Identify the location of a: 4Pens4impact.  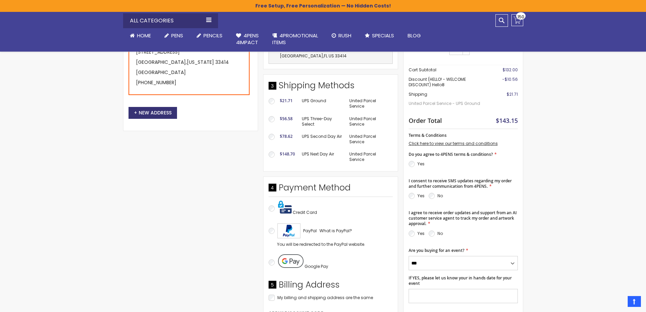
(247, 39).